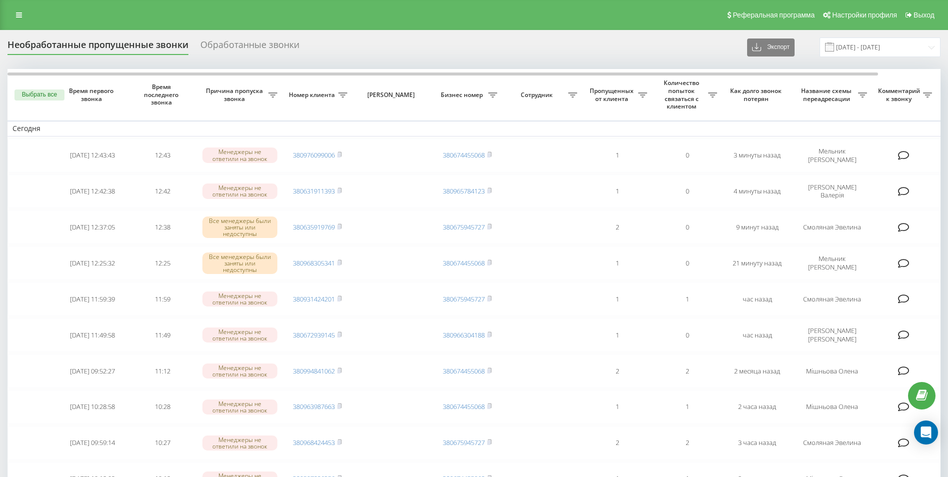 The width and height of the screenshot is (948, 477). I want to click on td: 21 минуту назад, so click(757, 263).